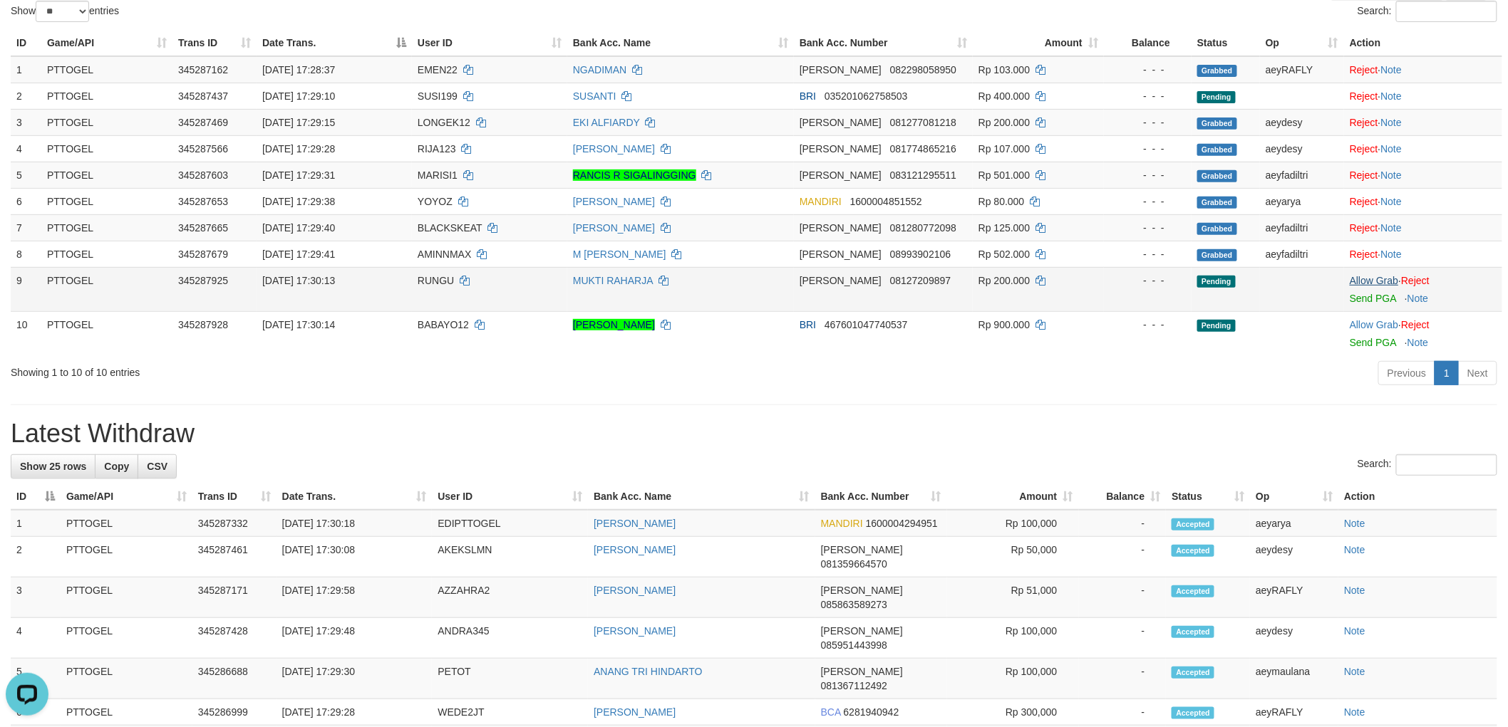  I want to click on td: Rp 50,000, so click(1012, 557).